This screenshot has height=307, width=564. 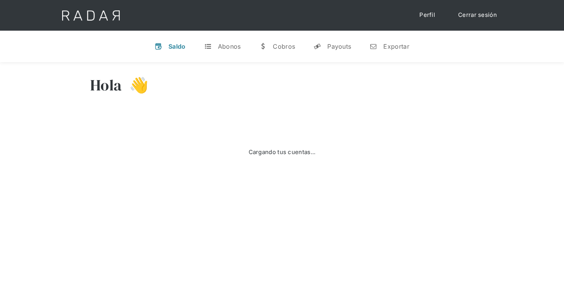 What do you see at coordinates (373, 46) in the screenshot?
I see `div: n` at bounding box center [373, 46].